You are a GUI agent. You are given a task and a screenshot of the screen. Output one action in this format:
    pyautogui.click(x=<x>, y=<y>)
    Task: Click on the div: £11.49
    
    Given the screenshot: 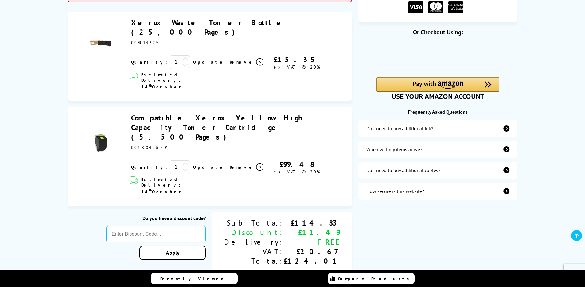 What is the action you would take?
    pyautogui.click(x=312, y=232)
    